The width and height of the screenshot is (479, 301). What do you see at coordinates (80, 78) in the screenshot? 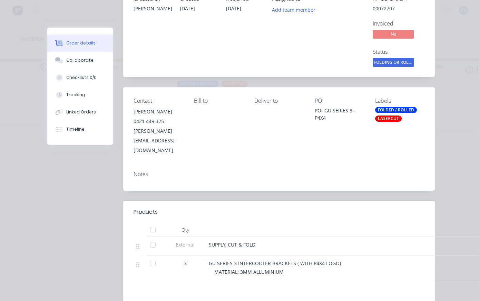
I see `button: Checklists 0/0` at bounding box center [80, 78].